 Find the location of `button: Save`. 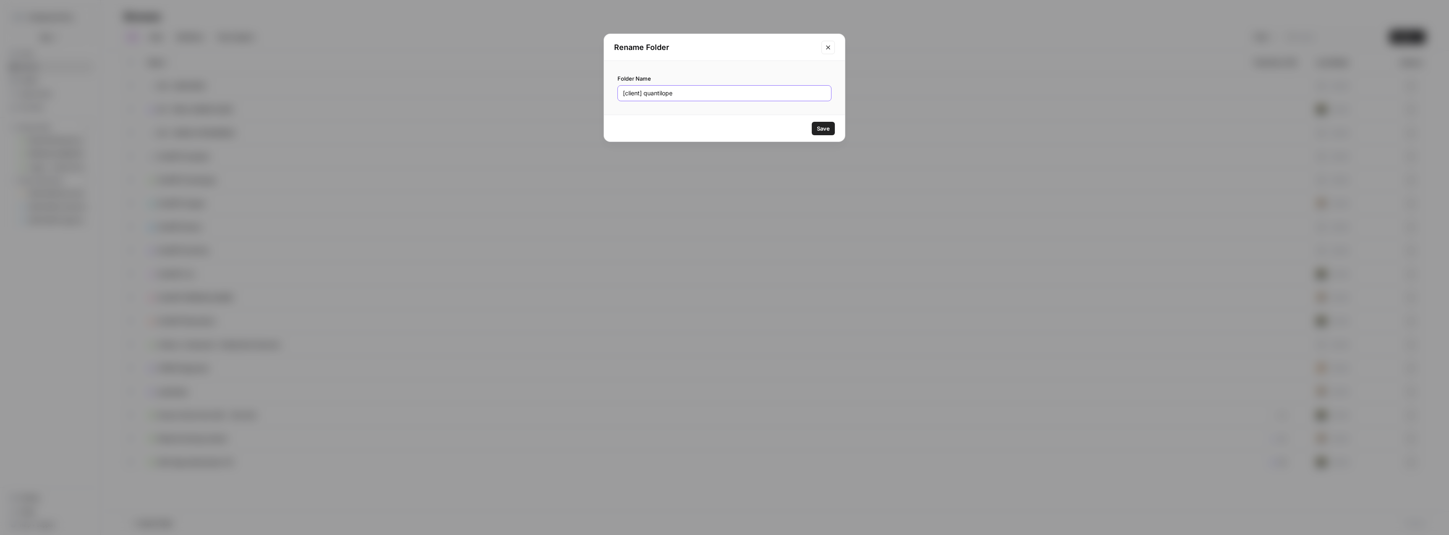

button: Save is located at coordinates (823, 128).